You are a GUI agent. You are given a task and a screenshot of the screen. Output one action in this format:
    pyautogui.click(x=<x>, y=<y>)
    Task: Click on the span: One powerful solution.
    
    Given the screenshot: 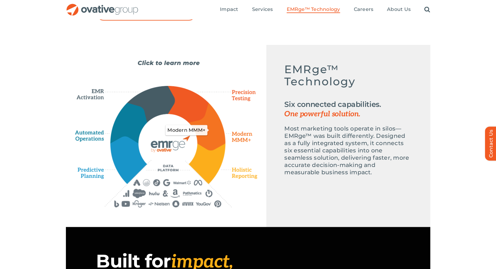 What is the action you would take?
    pyautogui.click(x=348, y=114)
    